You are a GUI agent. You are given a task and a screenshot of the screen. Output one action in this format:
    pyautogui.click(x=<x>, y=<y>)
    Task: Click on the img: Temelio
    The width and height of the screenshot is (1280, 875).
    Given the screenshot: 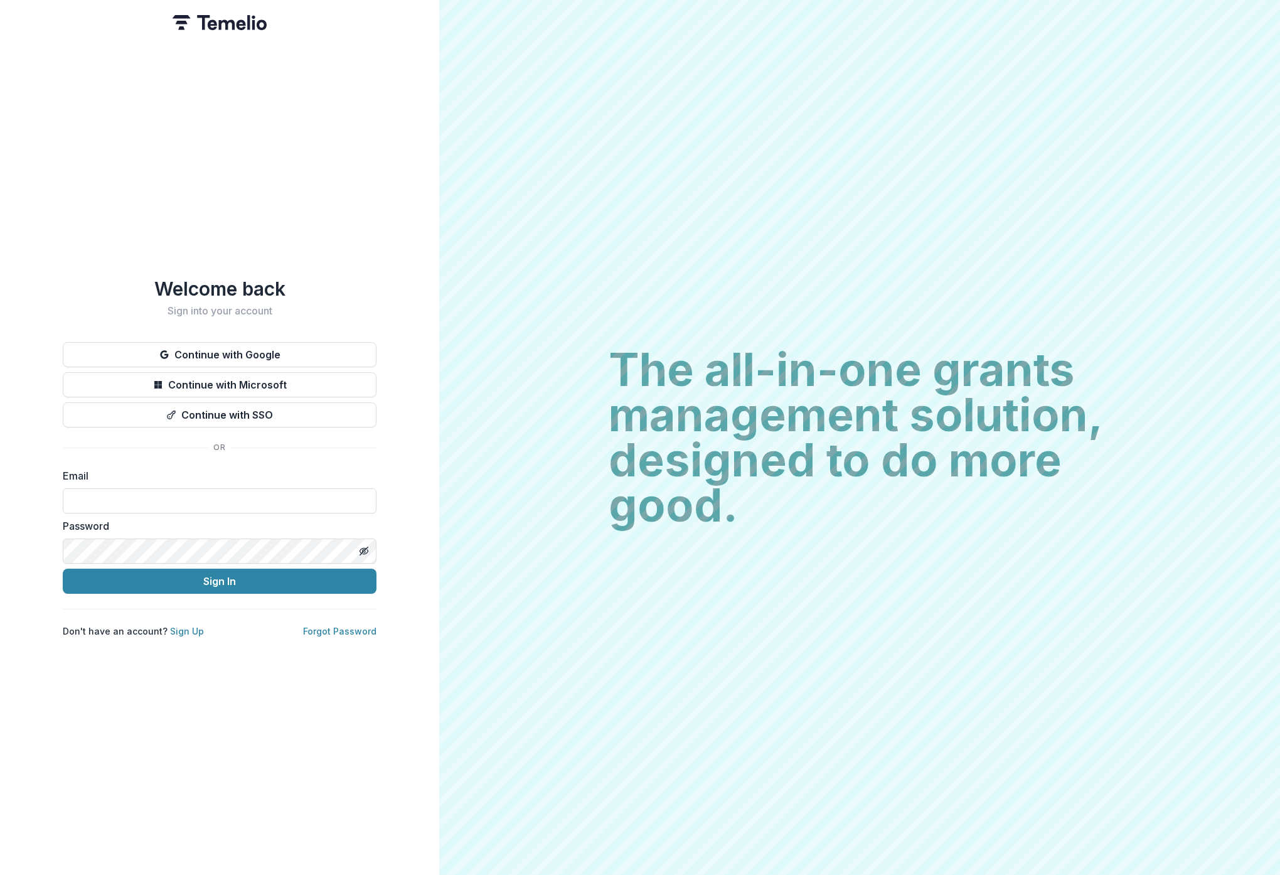 What is the action you would take?
    pyautogui.click(x=220, y=23)
    